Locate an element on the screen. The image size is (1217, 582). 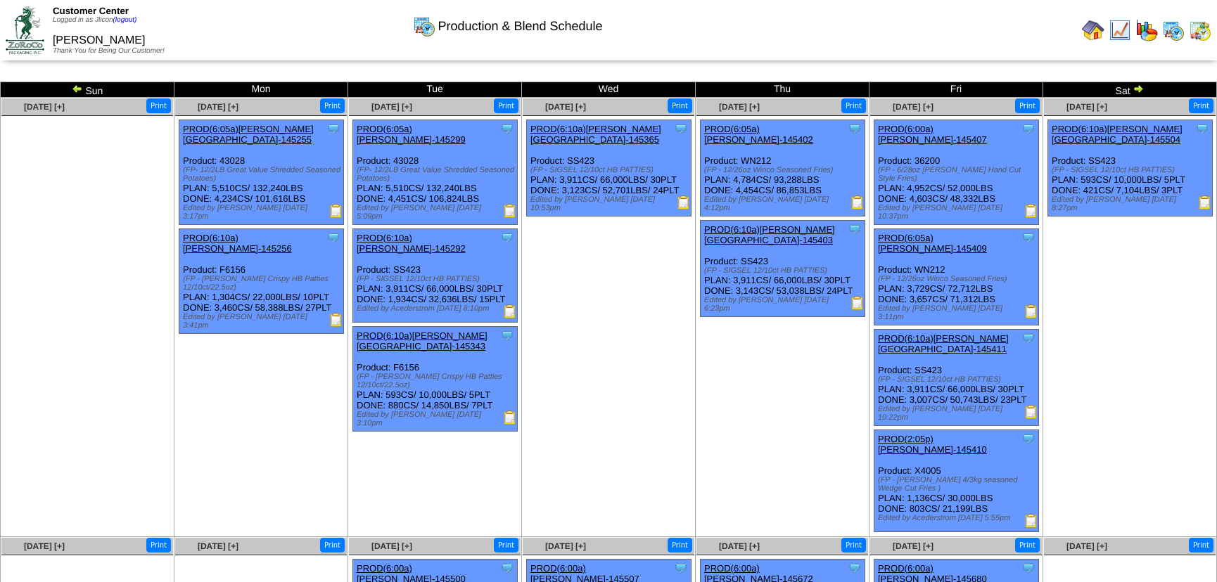
div: Product: 43028 PLAN: 5,510CS / 132,240LBS DONE: 4,451CS / 106,824LBS is located at coordinates (435, 172).